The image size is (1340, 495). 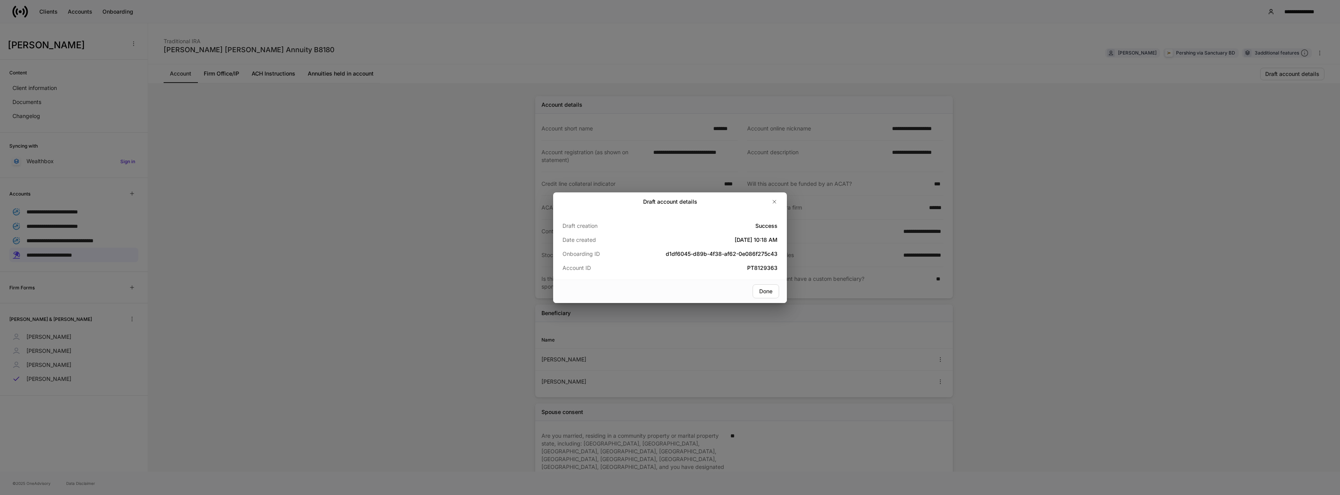 I want to click on div: Done, so click(x=766, y=291).